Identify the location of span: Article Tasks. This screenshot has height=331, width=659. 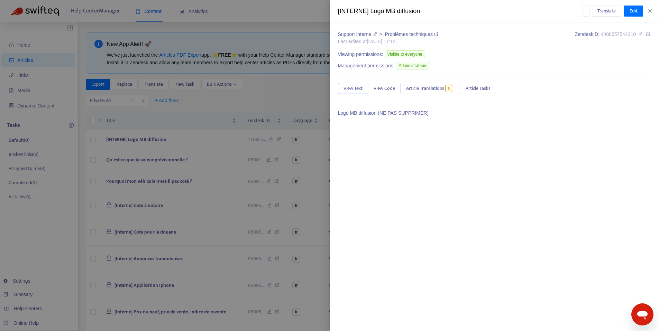
(478, 89).